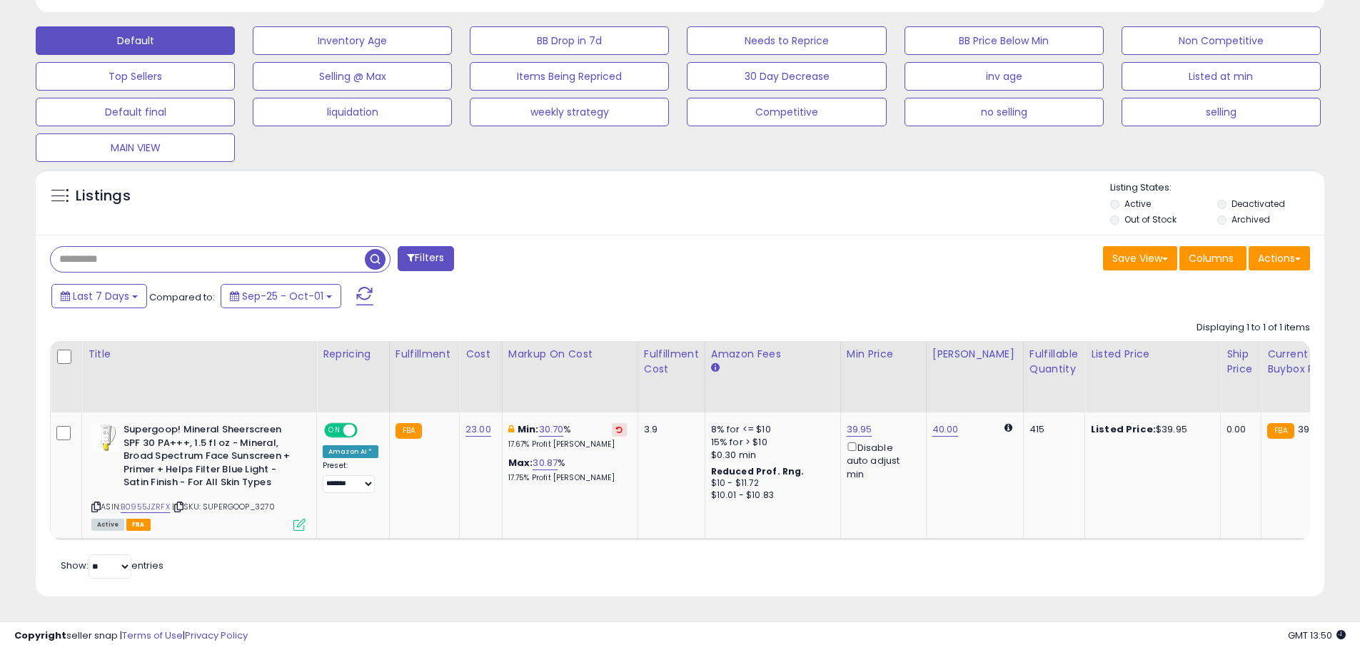 This screenshot has width=1360, height=650. I want to click on button: Default, so click(135, 41).